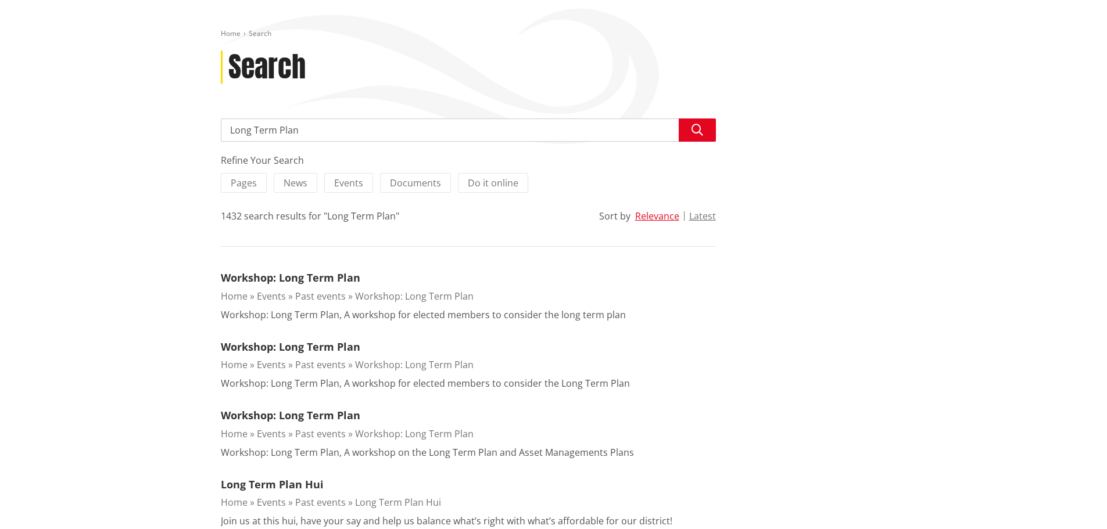  What do you see at coordinates (416, 183) in the screenshot?
I see `span: Documents` at bounding box center [416, 183].